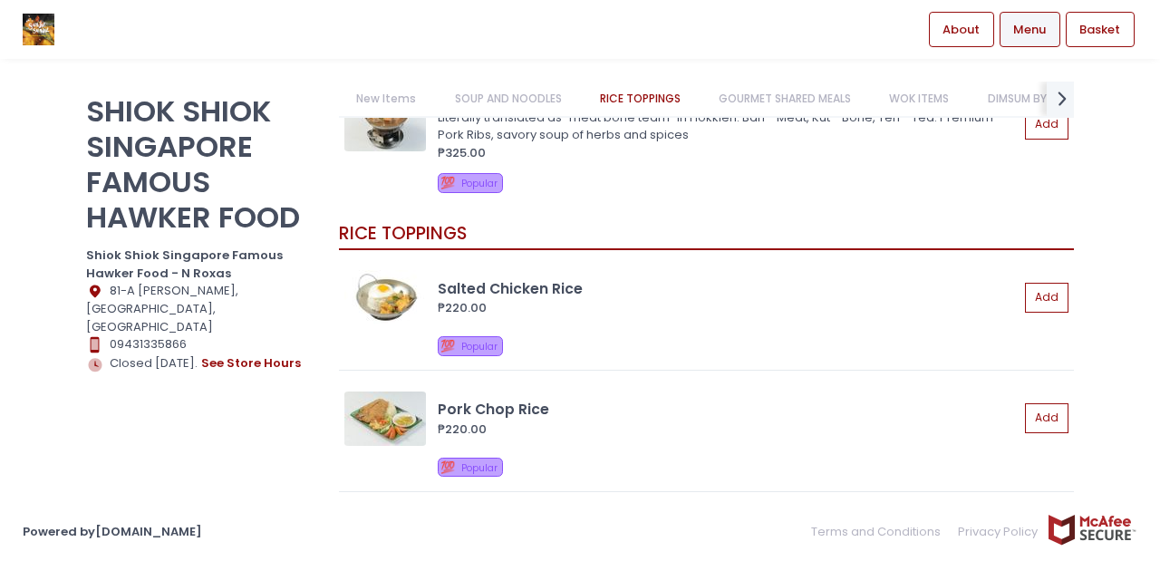 The width and height of the screenshot is (1160, 561). I want to click on p: SHIOK SHIOK SINGAPORE FAMOUS HAWKER FOOD, so click(201, 164).